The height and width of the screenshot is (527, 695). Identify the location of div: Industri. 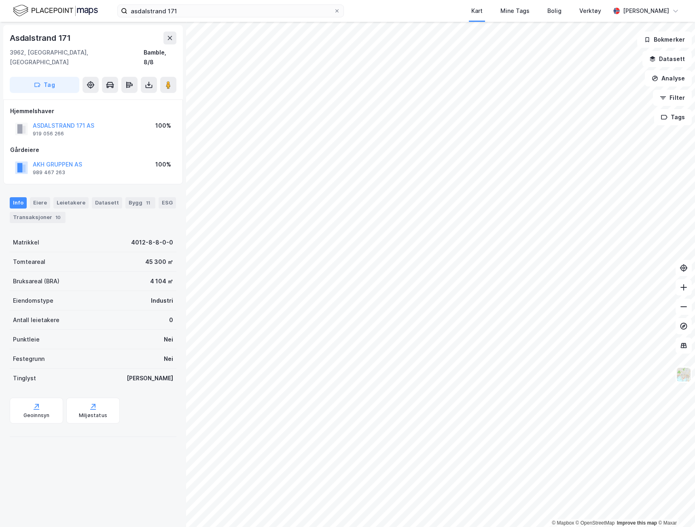
(162, 301).